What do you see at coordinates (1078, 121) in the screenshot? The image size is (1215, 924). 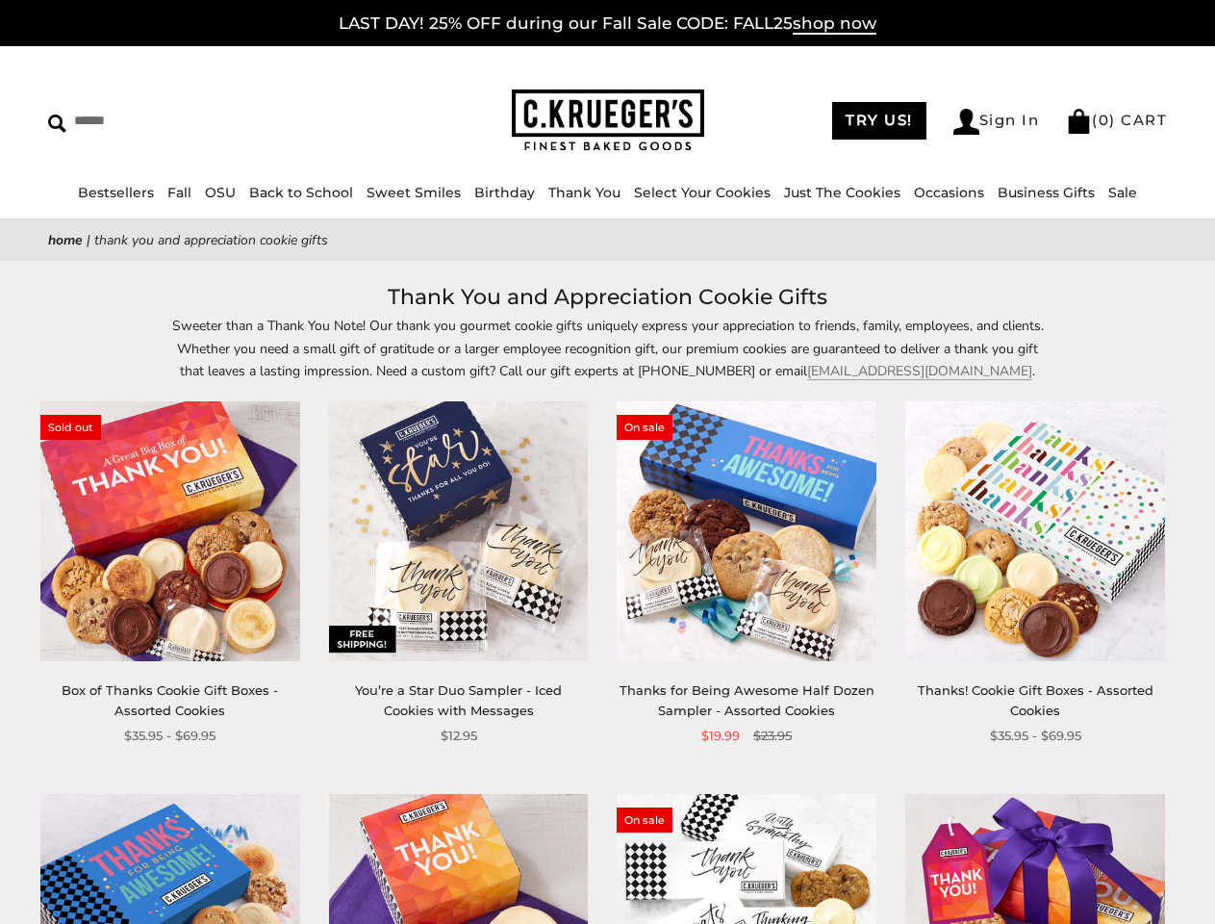 I see `img: Bag` at bounding box center [1078, 121].